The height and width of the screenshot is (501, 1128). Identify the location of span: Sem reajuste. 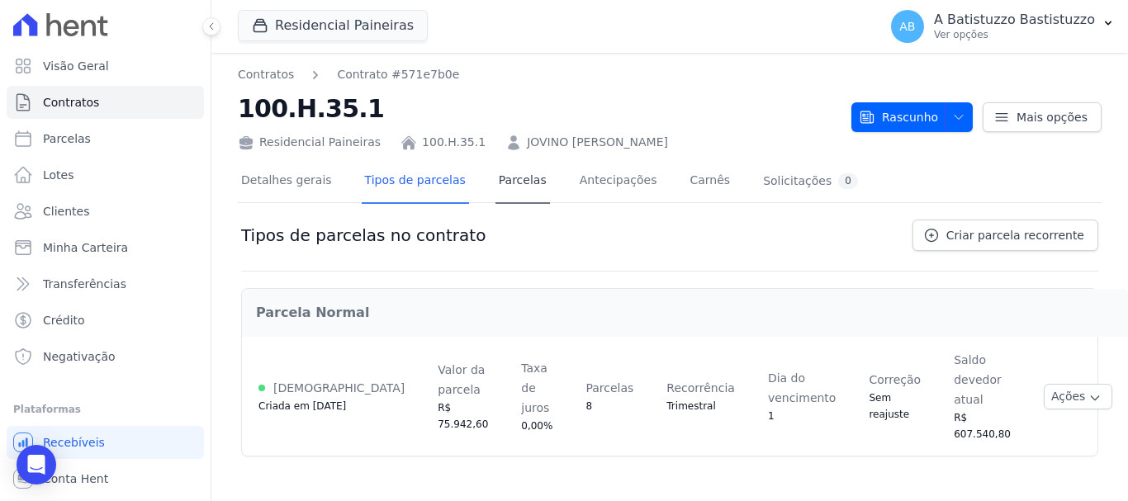
(888, 406).